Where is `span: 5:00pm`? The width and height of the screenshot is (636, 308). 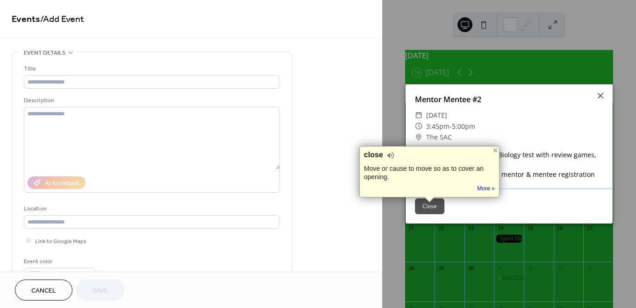
span: 5:00pm is located at coordinates (463, 126).